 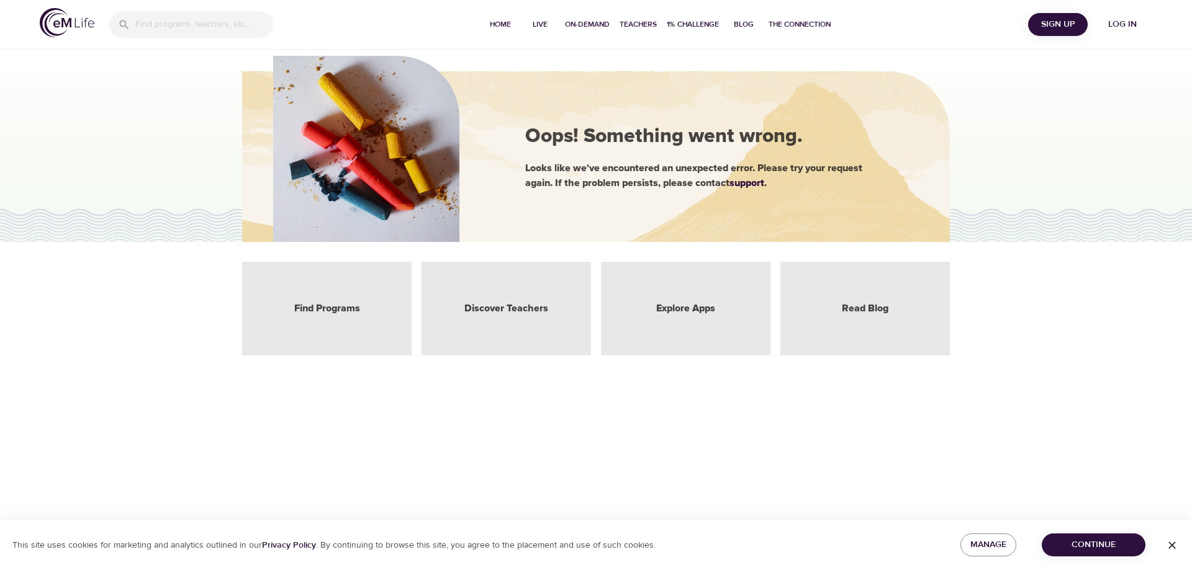 I want to click on button: Manage, so click(x=988, y=545).